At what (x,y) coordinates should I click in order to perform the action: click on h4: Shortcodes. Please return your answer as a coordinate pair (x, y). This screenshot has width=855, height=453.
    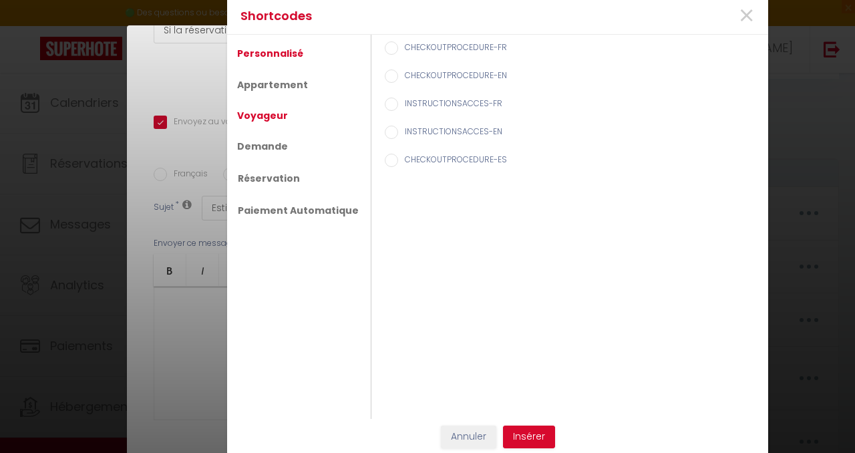
    Looking at the image, I should click on (409, 16).